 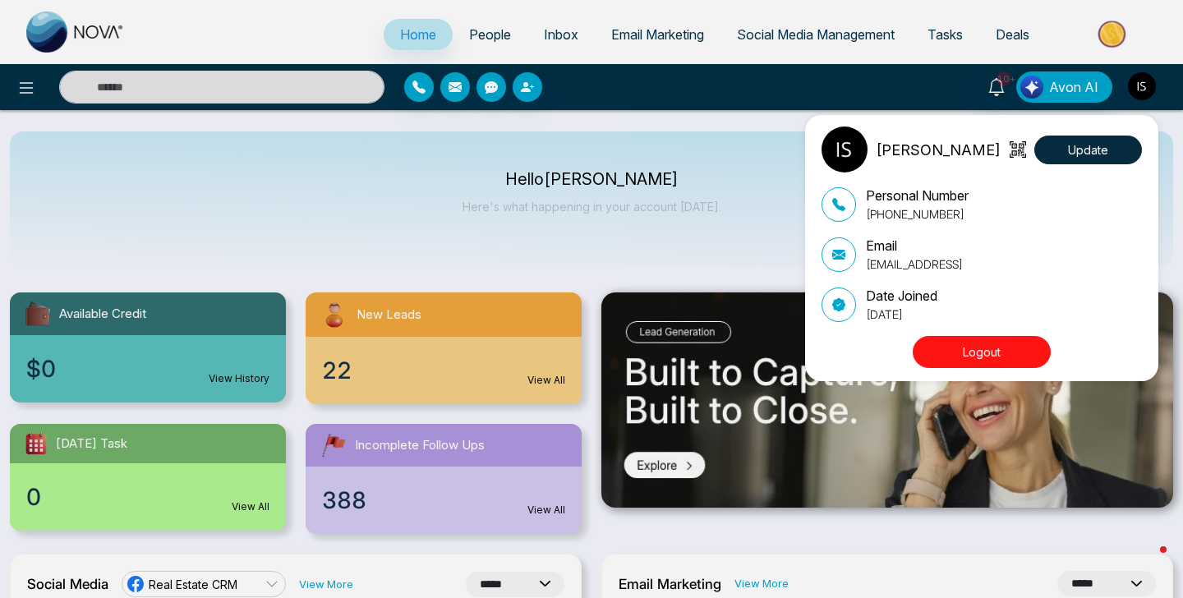 I want to click on p: Date Joined, so click(x=901, y=296).